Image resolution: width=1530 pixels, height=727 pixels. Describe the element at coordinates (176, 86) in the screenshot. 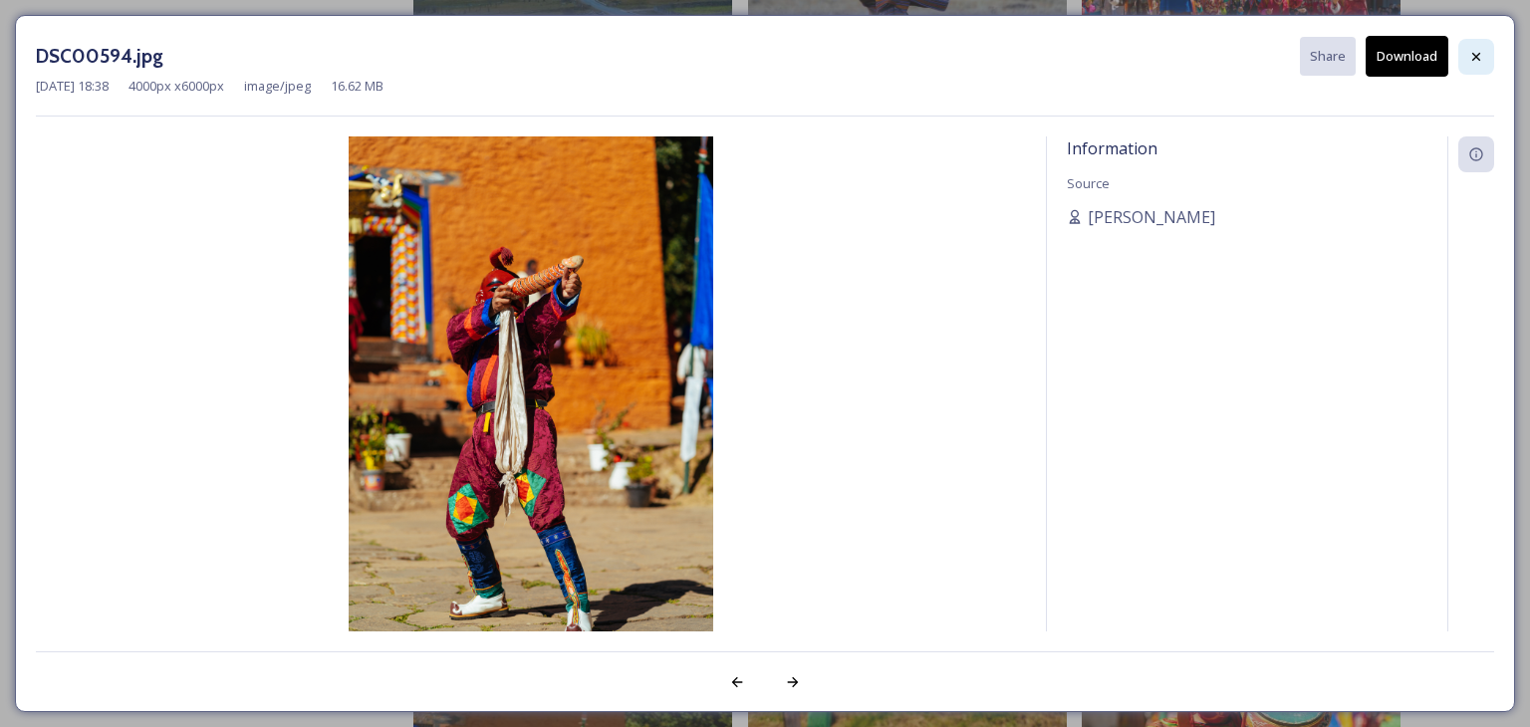

I see `span: 4000 px x 6000 px` at that location.